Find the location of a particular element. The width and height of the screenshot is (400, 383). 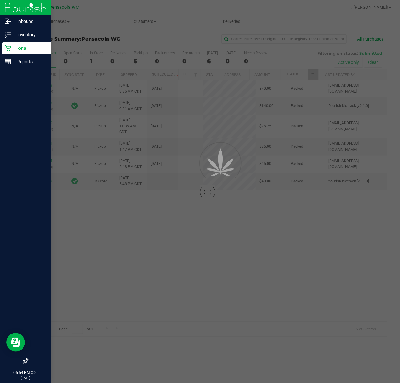

p: 05:54 PM CDT is located at coordinates (26, 373).